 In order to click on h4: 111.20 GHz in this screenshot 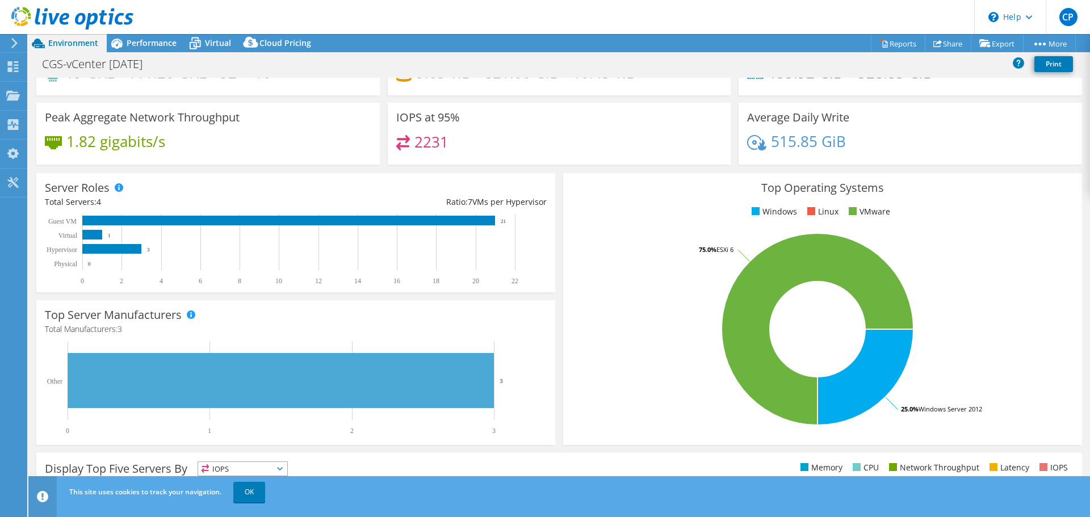, I will do `click(167, 73)`.